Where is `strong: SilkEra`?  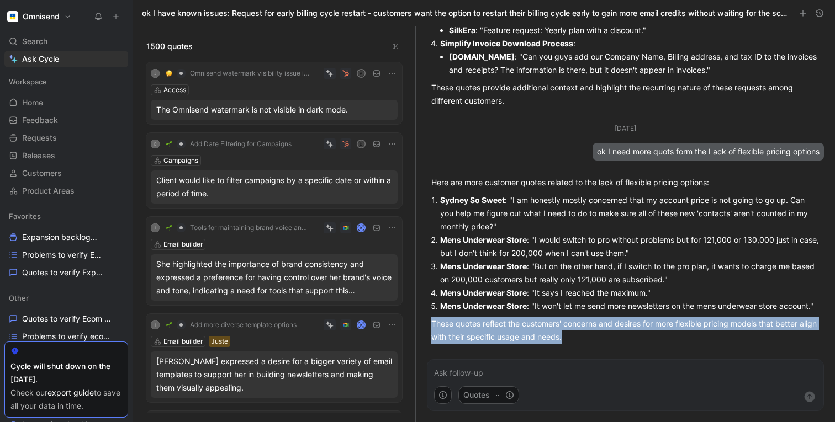 strong: SilkEra is located at coordinates (462, 30).